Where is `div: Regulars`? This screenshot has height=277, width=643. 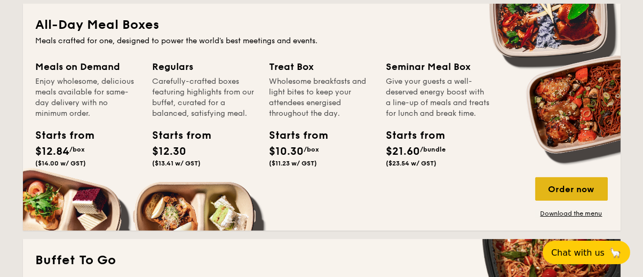
div: Regulars is located at coordinates (204, 67).